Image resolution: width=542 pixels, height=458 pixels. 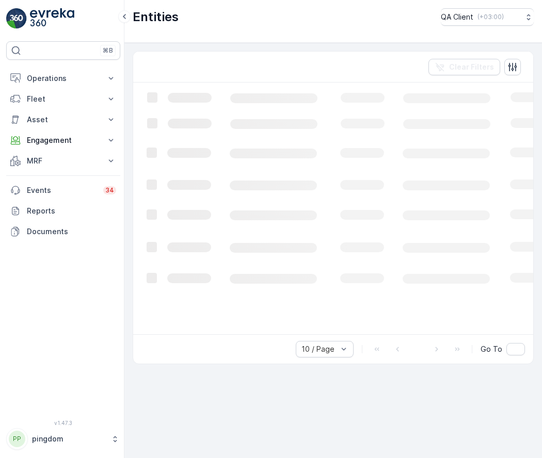 What do you see at coordinates (464, 67) in the screenshot?
I see `button: Clear Filters` at bounding box center [464, 67].